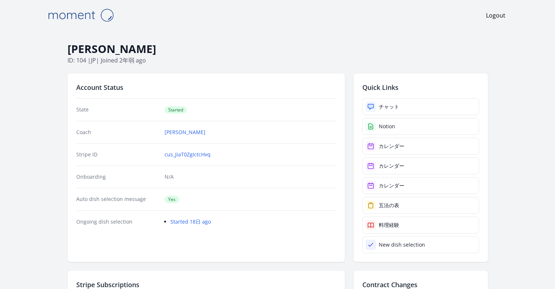 Image resolution: width=555 pixels, height=289 pixels. I want to click on dt: Auto dish selection message, so click(118, 199).